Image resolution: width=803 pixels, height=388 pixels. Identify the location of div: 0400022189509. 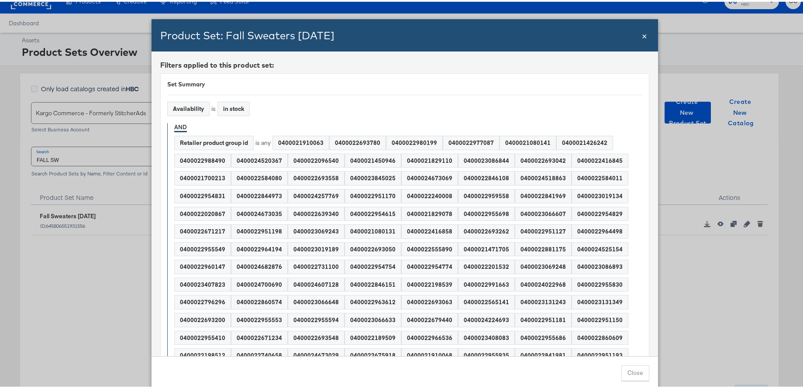
(373, 336).